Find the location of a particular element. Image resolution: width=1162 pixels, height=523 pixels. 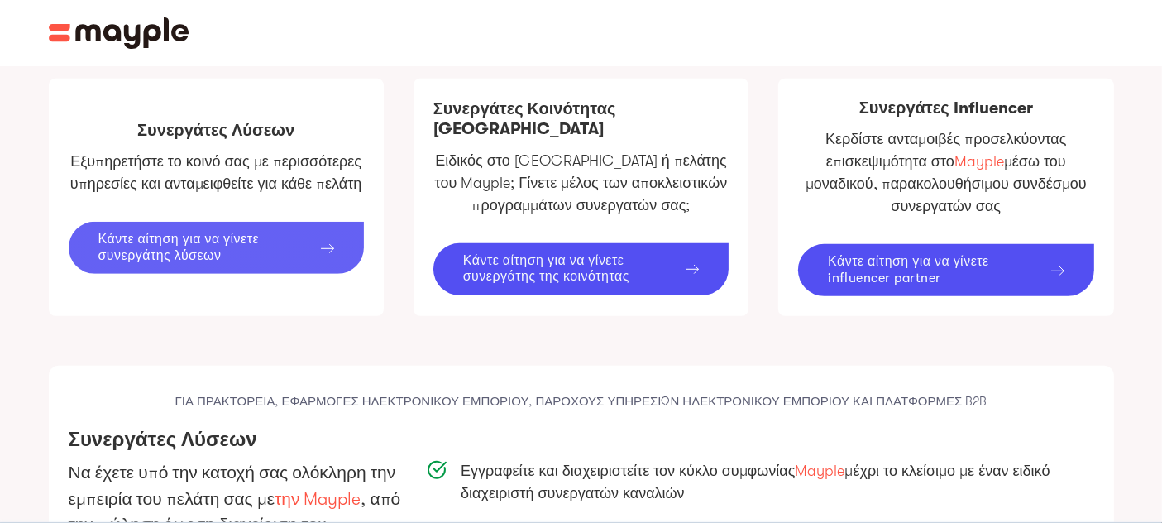

font: Να έχετε υπό την κατοχή σας ολόκληρη την εμπειρία του πελάτη σας με is located at coordinates (232, 485).